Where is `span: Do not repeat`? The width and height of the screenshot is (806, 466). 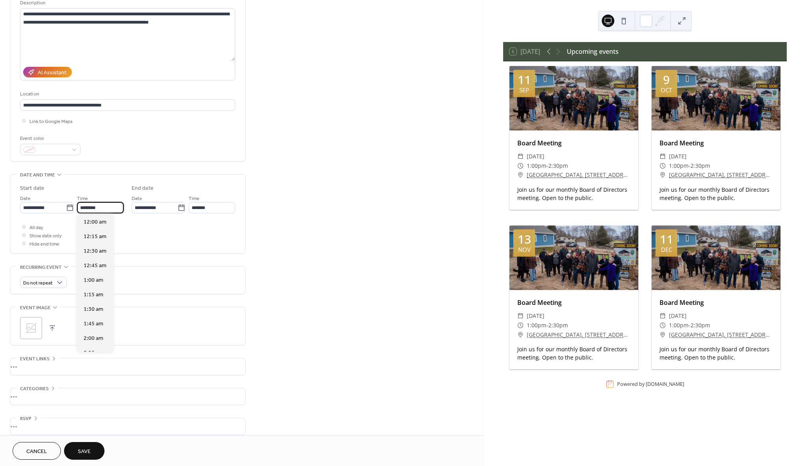
span: Do not repeat is located at coordinates (38, 283).